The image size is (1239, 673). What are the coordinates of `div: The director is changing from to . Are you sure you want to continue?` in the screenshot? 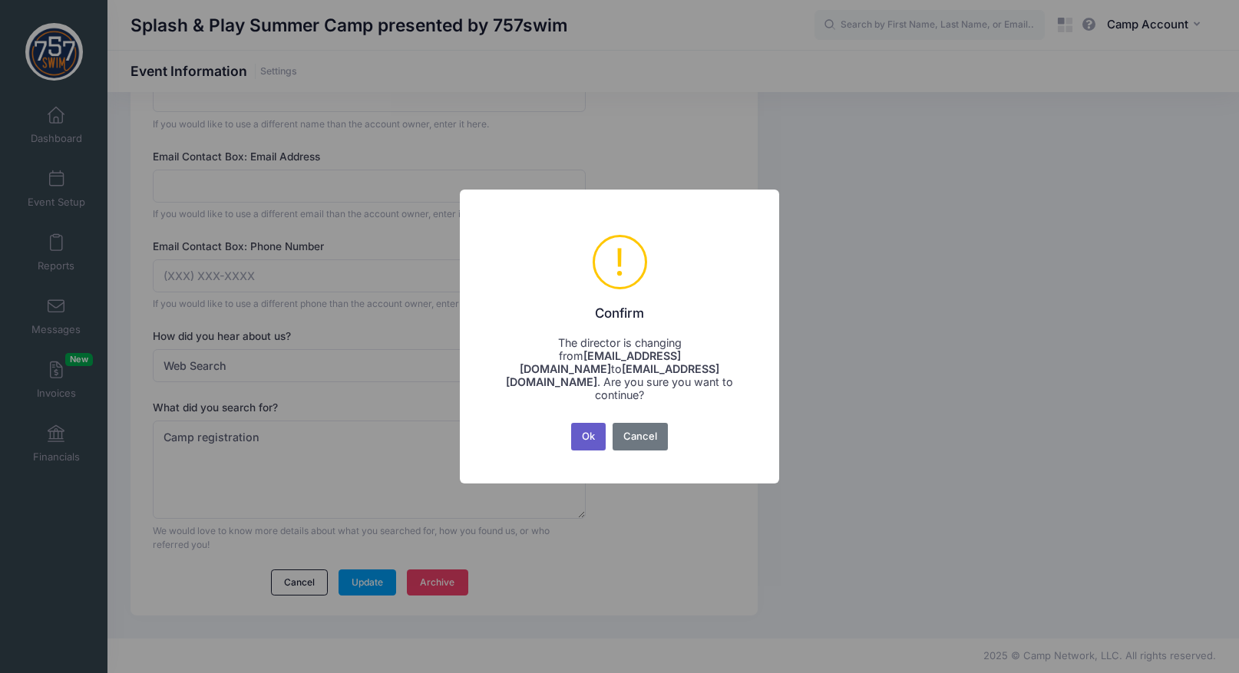 It's located at (619, 368).